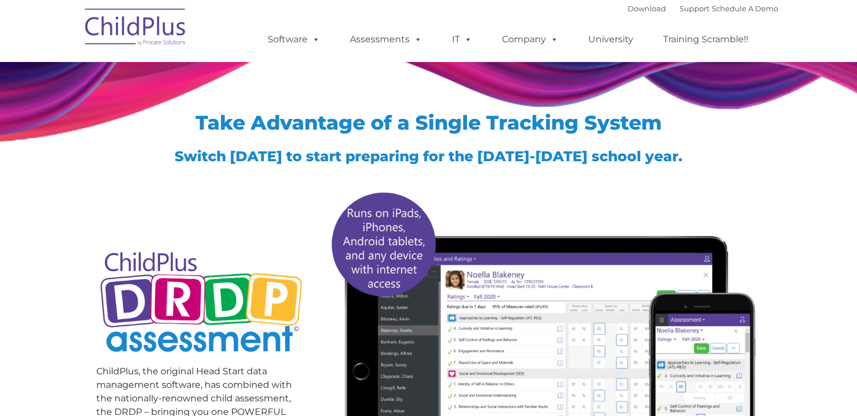 This screenshot has height=416, width=857. Describe the element at coordinates (462, 39) in the screenshot. I see `a: IT` at that location.